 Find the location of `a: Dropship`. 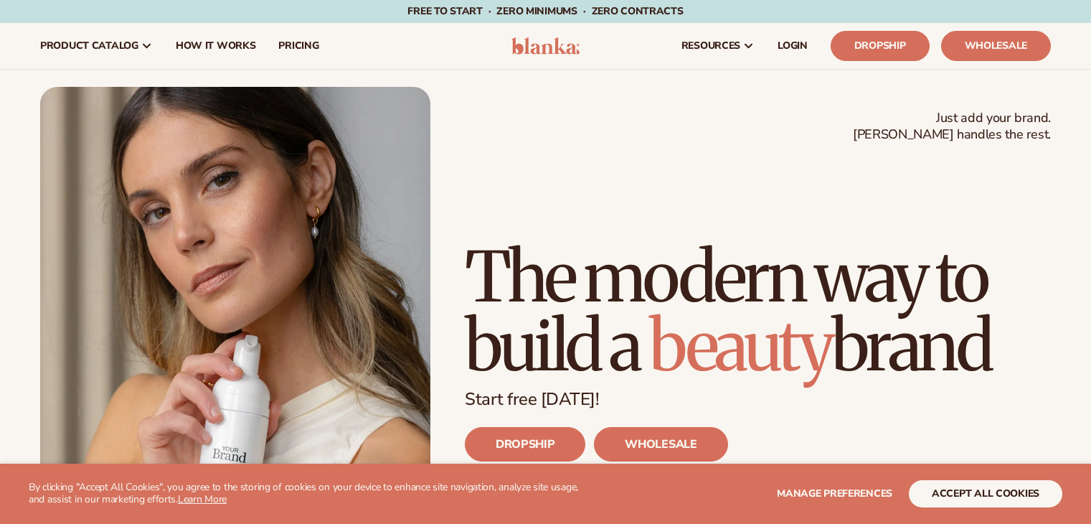

a: Dropship is located at coordinates (880, 46).